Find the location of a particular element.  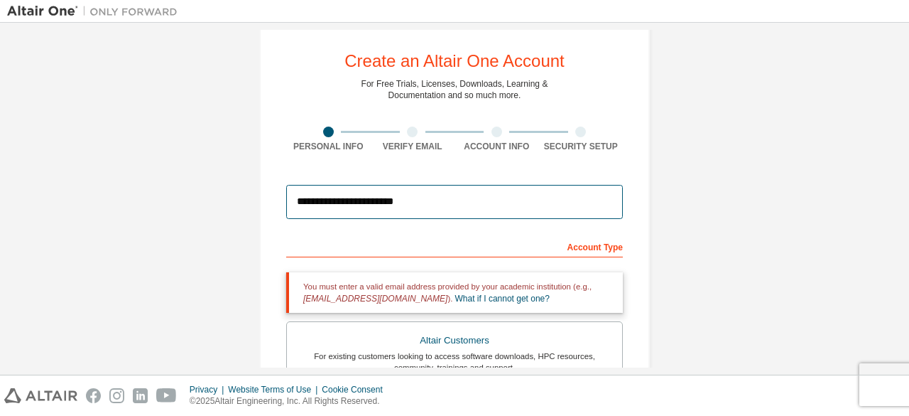

div: You must enter a valid email address provided by your academic institution (e.g., ). is located at coordinates (455, 292).